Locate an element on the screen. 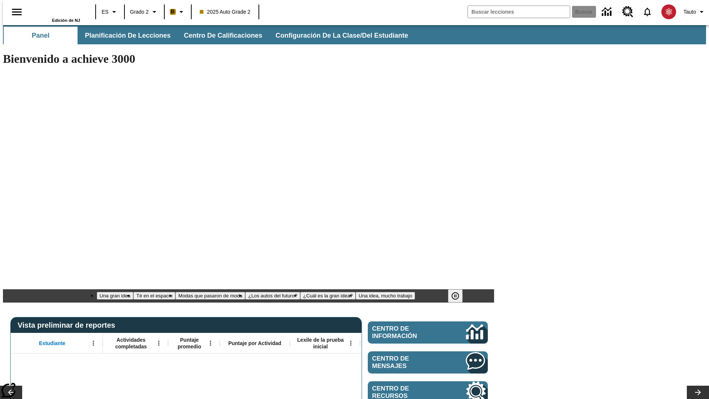  span: Grado 2 is located at coordinates (139, 12).